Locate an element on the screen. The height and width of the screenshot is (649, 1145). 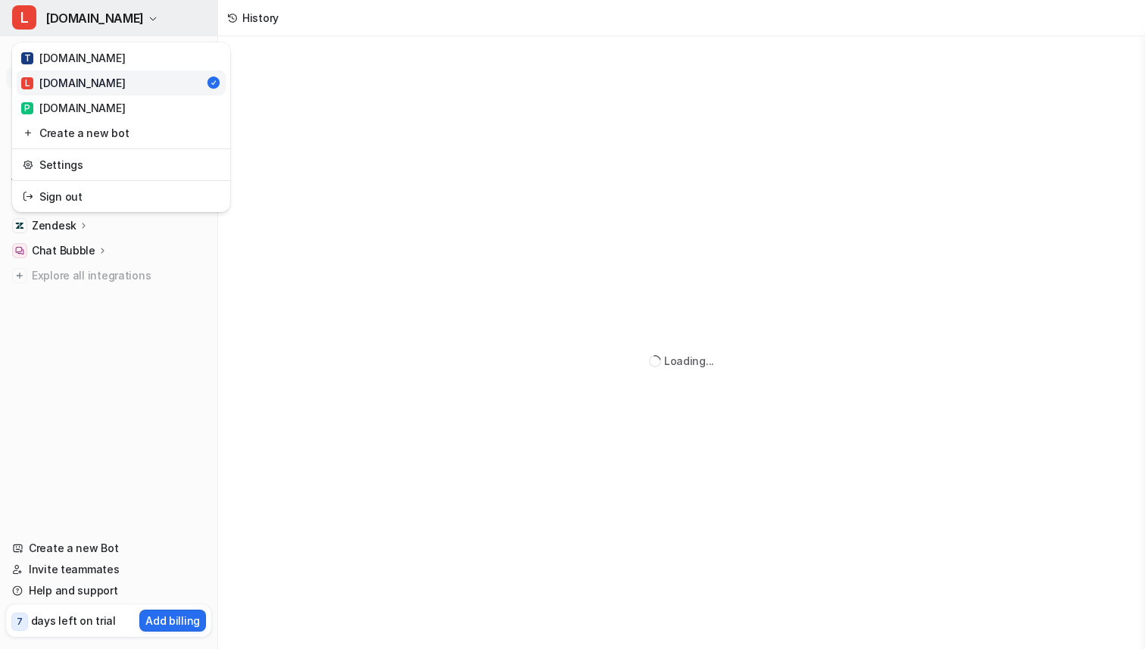
span: P is located at coordinates (27, 108).